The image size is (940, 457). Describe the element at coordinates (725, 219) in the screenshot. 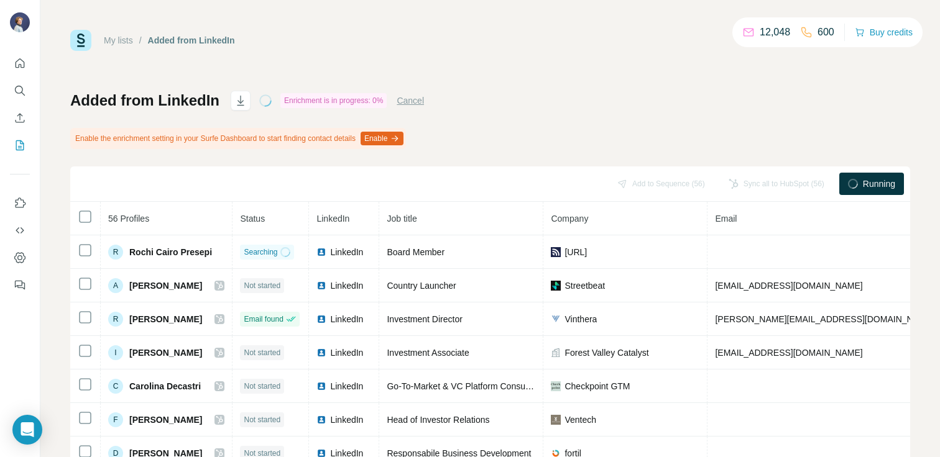

I see `span: Email` at that location.